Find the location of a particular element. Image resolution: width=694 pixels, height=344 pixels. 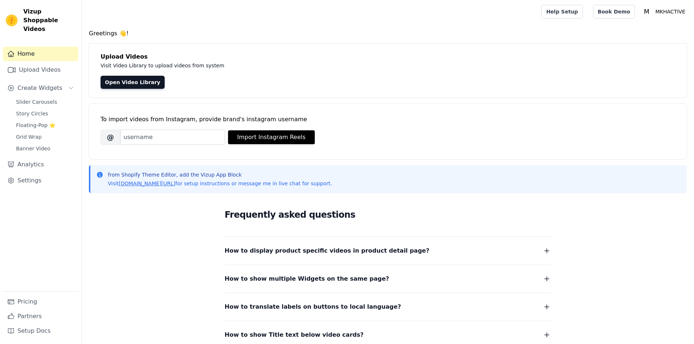

a: Analytics is located at coordinates (40, 165).